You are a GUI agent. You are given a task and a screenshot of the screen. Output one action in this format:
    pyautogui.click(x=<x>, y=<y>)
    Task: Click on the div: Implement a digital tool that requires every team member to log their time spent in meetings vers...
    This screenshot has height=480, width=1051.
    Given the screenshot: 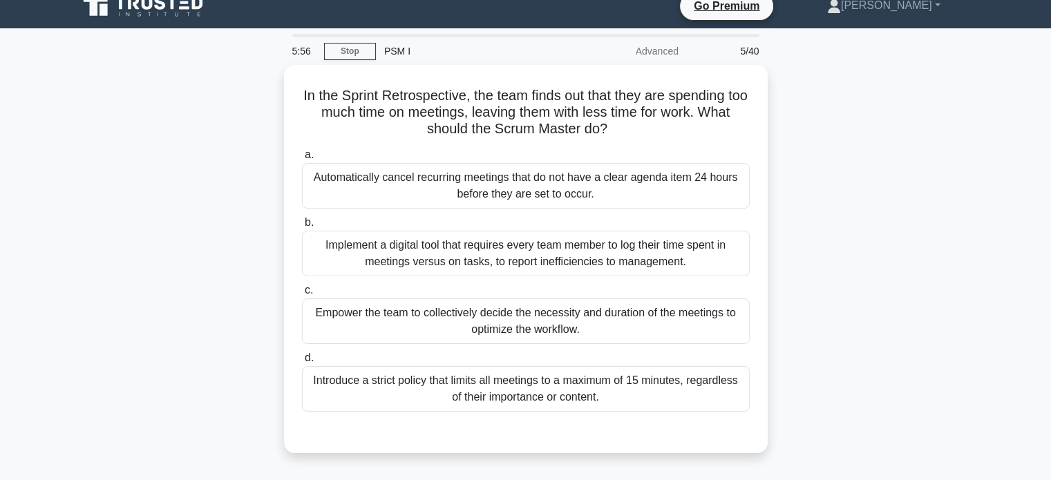 What is the action you would take?
    pyautogui.click(x=526, y=254)
    